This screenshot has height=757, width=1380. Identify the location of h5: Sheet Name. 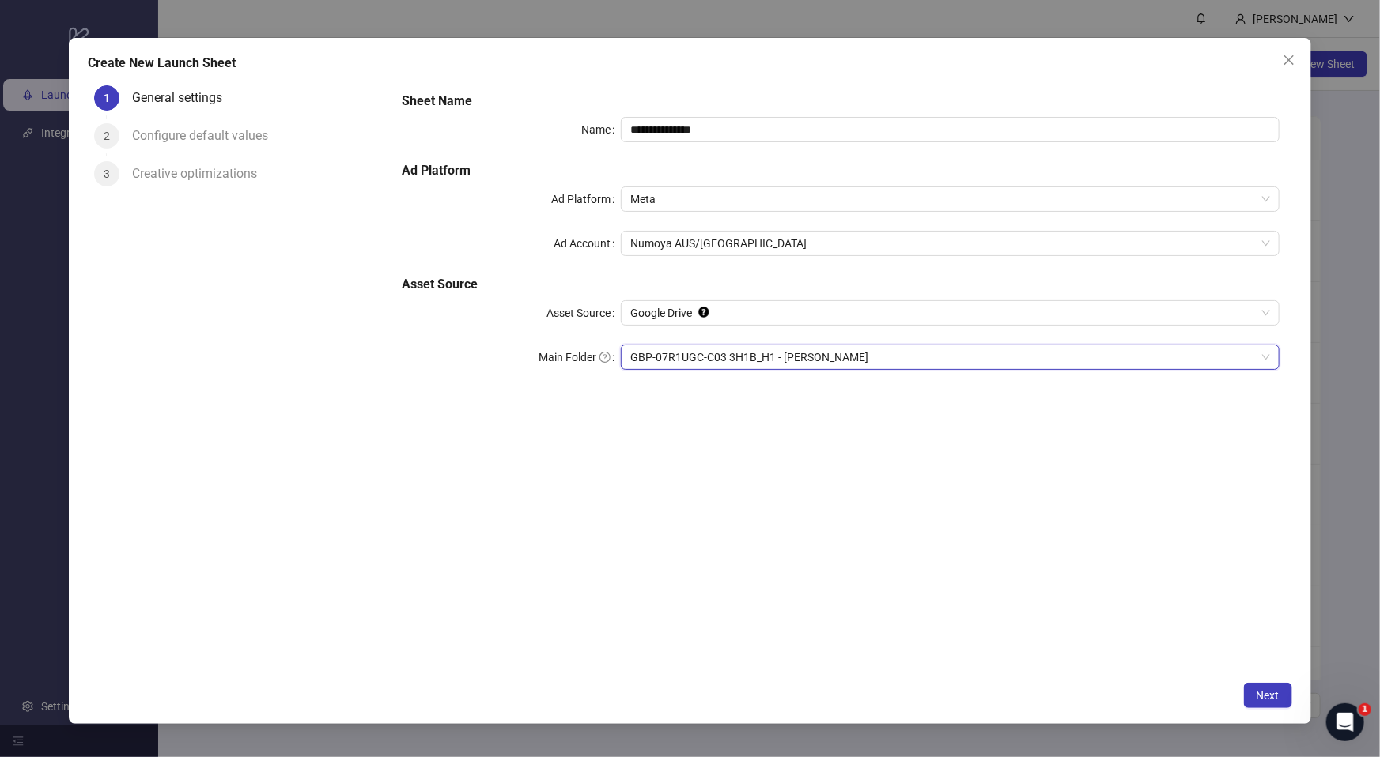
(840, 101).